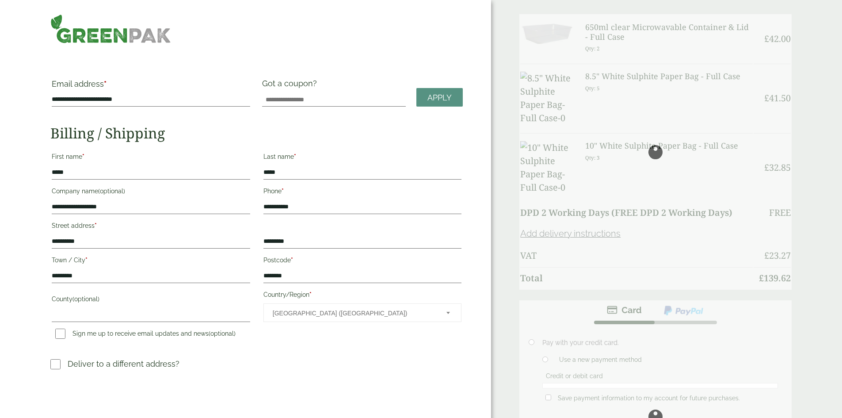  I want to click on label: Got a coupon?, so click(291, 85).